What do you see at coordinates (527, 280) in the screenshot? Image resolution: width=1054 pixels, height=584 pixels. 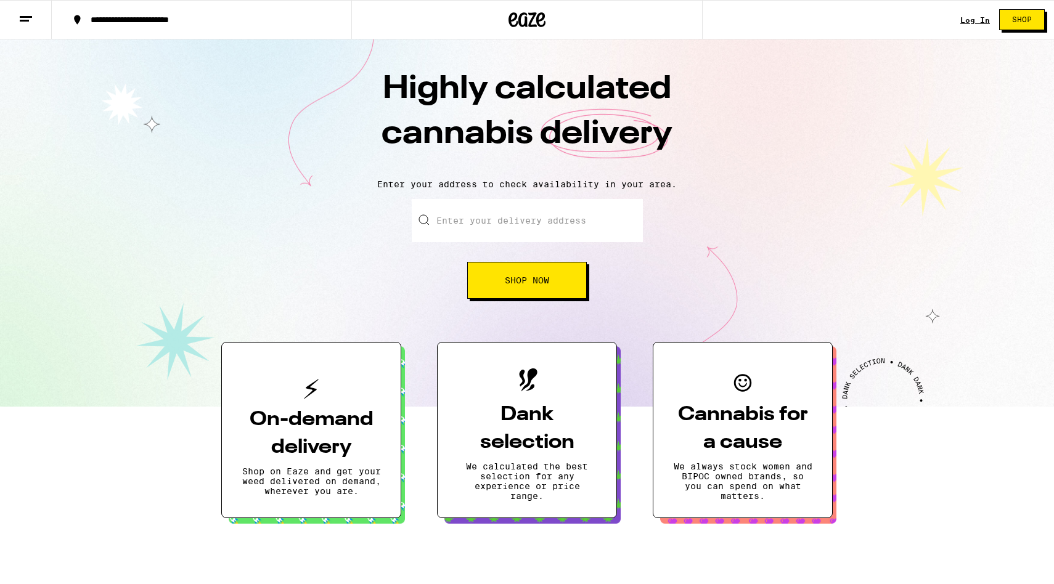 I see `span: Shop Now` at bounding box center [527, 280].